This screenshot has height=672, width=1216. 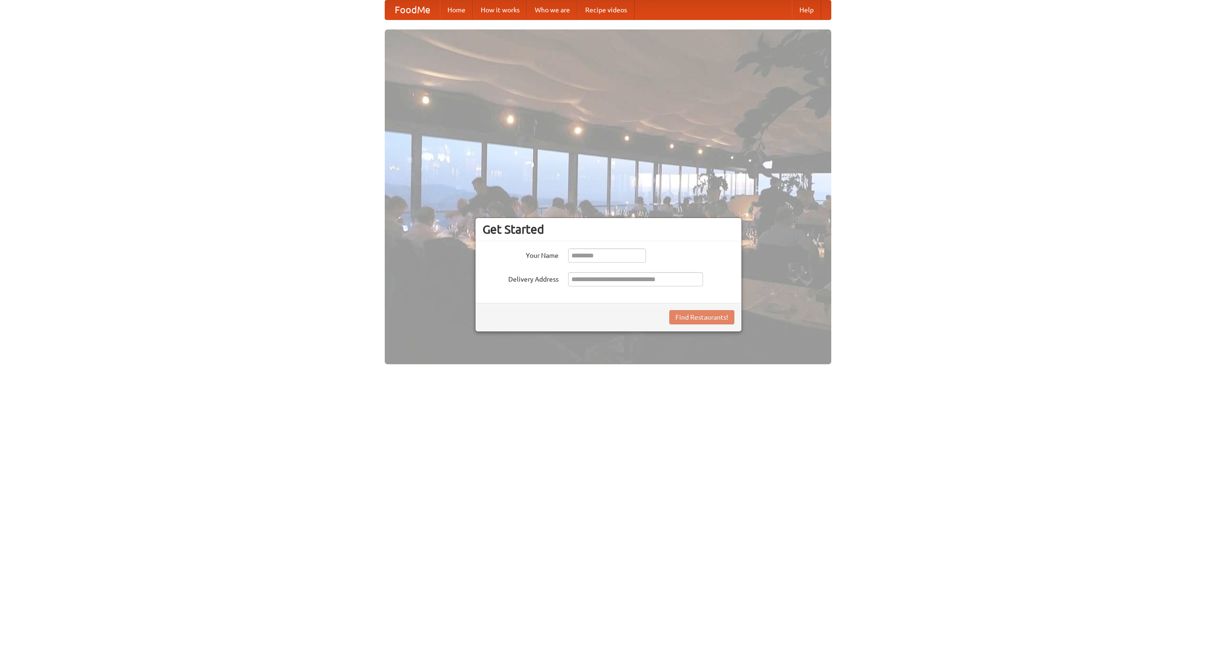 What do you see at coordinates (606, 10) in the screenshot?
I see `a: Recipe videos` at bounding box center [606, 10].